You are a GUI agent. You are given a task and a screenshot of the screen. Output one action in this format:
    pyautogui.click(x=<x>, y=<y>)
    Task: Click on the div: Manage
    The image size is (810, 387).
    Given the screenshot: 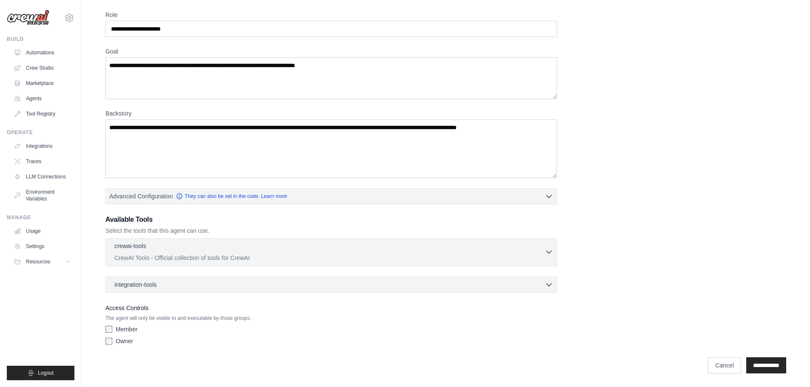 What is the action you would take?
    pyautogui.click(x=40, y=218)
    